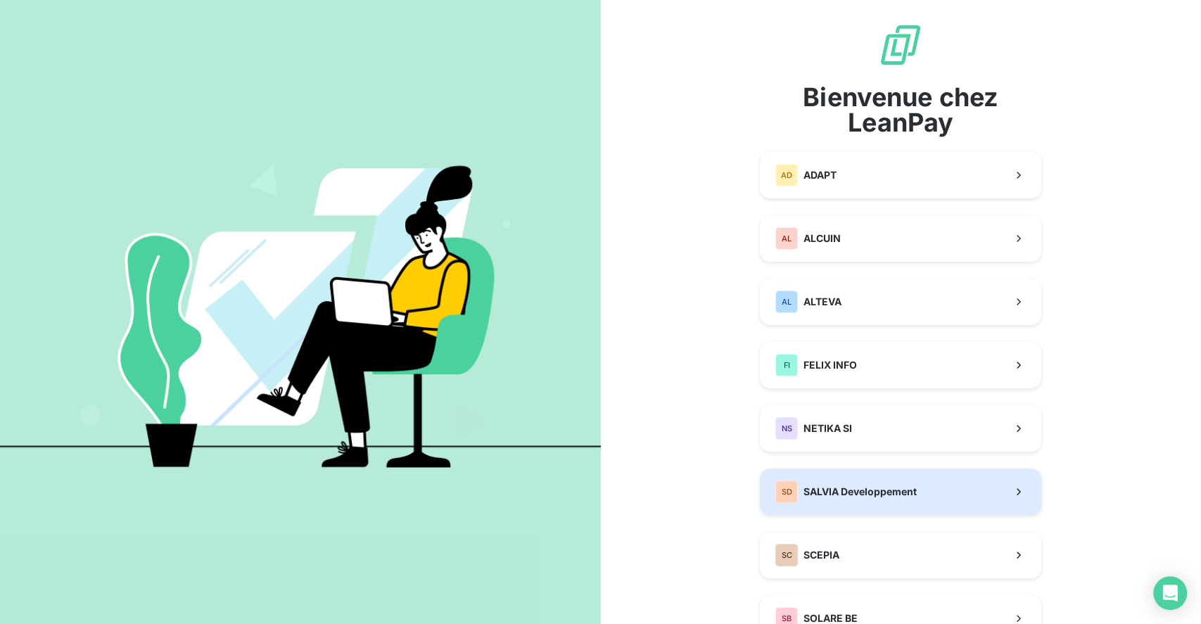 The image size is (1201, 624). Describe the element at coordinates (900, 175) in the screenshot. I see `button: ADADAPT` at that location.